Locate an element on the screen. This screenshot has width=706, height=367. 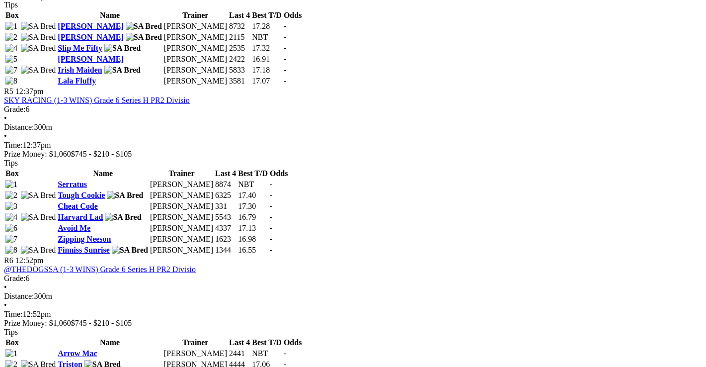
a: Tough Cookie is located at coordinates (81, 195).